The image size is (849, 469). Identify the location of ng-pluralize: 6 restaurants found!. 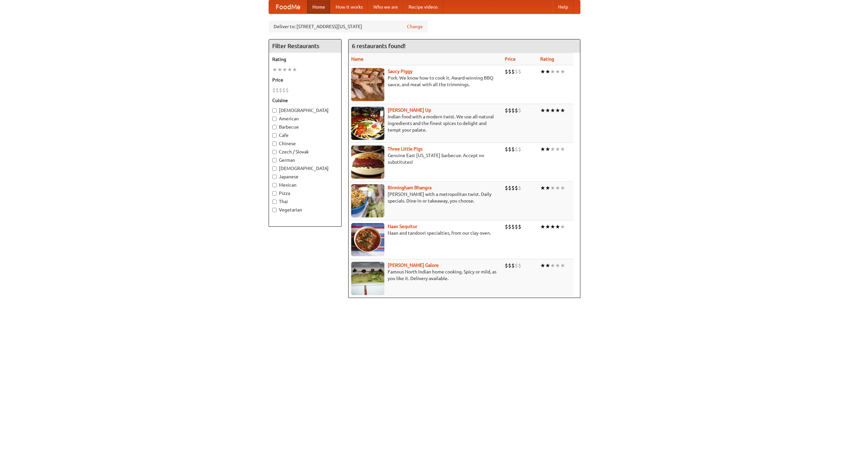
(379, 46).